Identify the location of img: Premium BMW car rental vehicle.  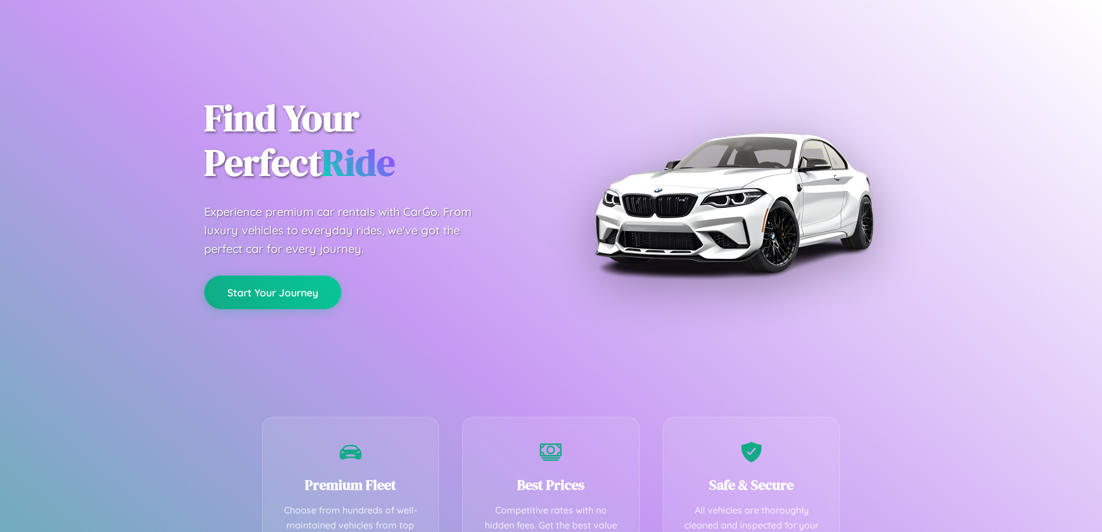
(734, 202).